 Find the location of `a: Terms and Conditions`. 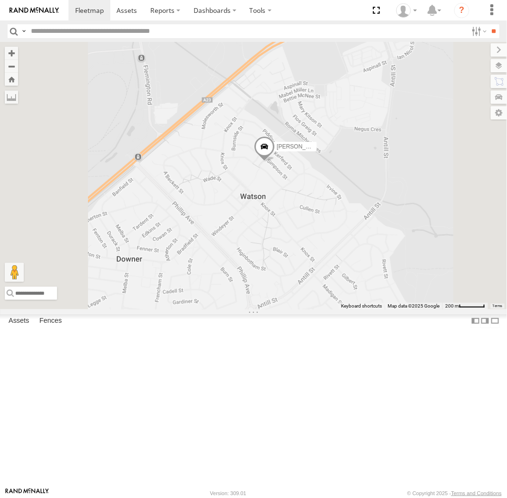

a: Terms and Conditions is located at coordinates (477, 493).